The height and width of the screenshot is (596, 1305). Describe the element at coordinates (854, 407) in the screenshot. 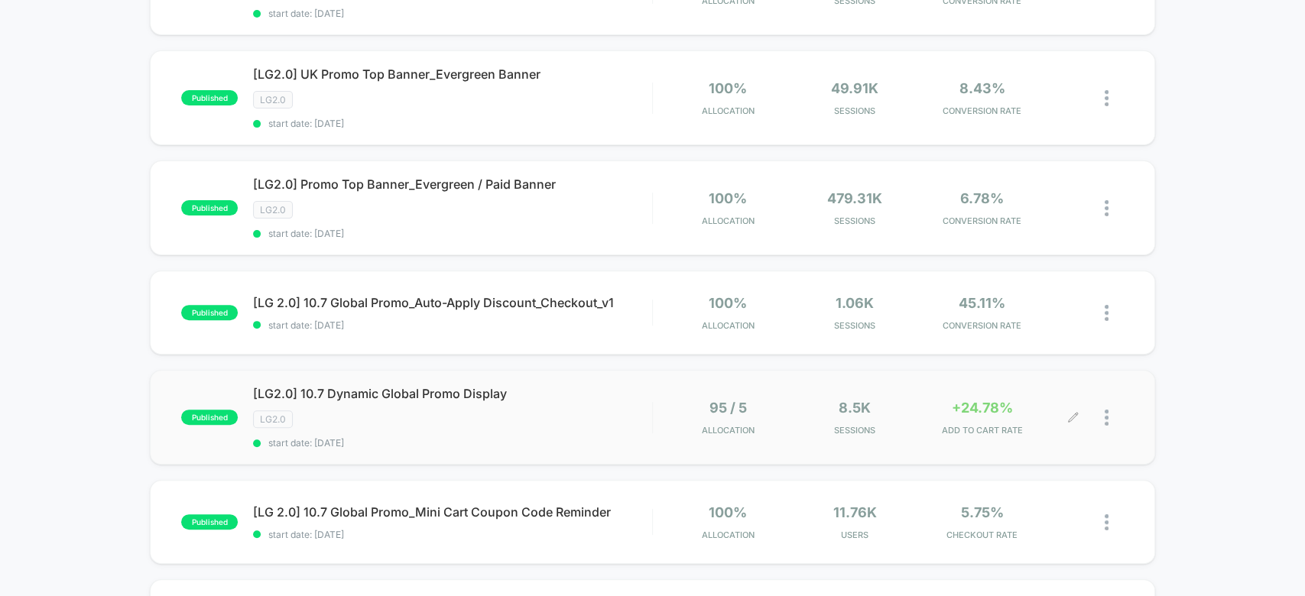

I see `span: 8.5k` at that location.